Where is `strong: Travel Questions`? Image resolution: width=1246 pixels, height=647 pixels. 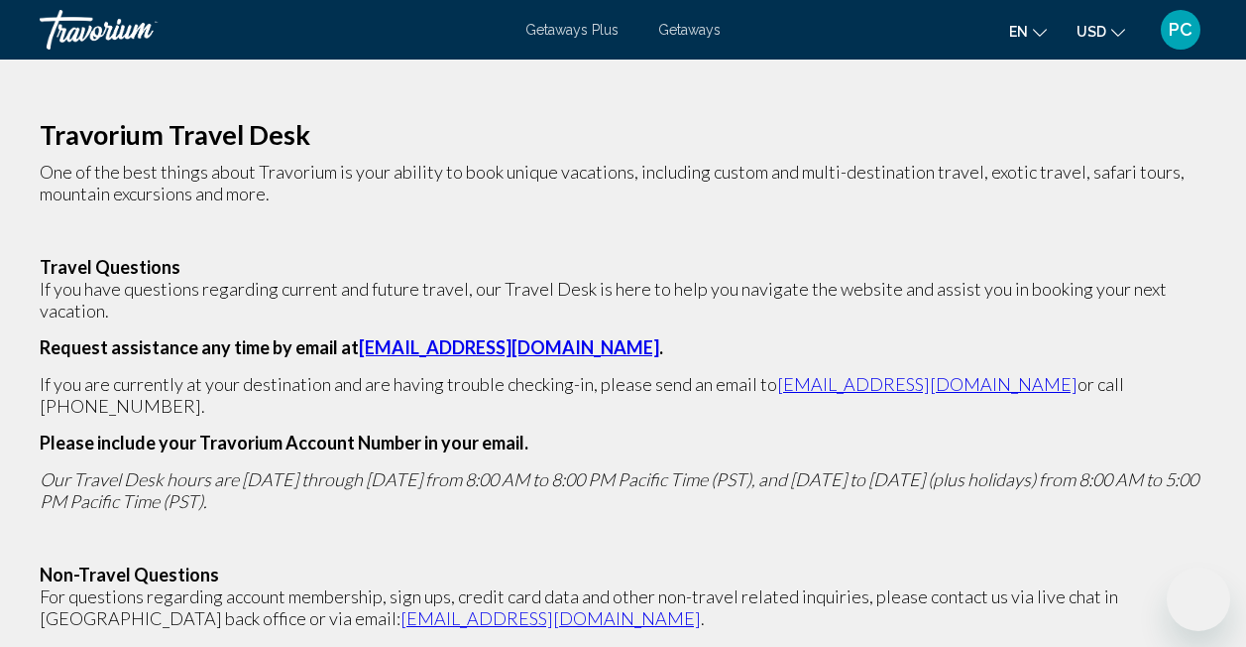
strong: Travel Questions is located at coordinates (110, 267).